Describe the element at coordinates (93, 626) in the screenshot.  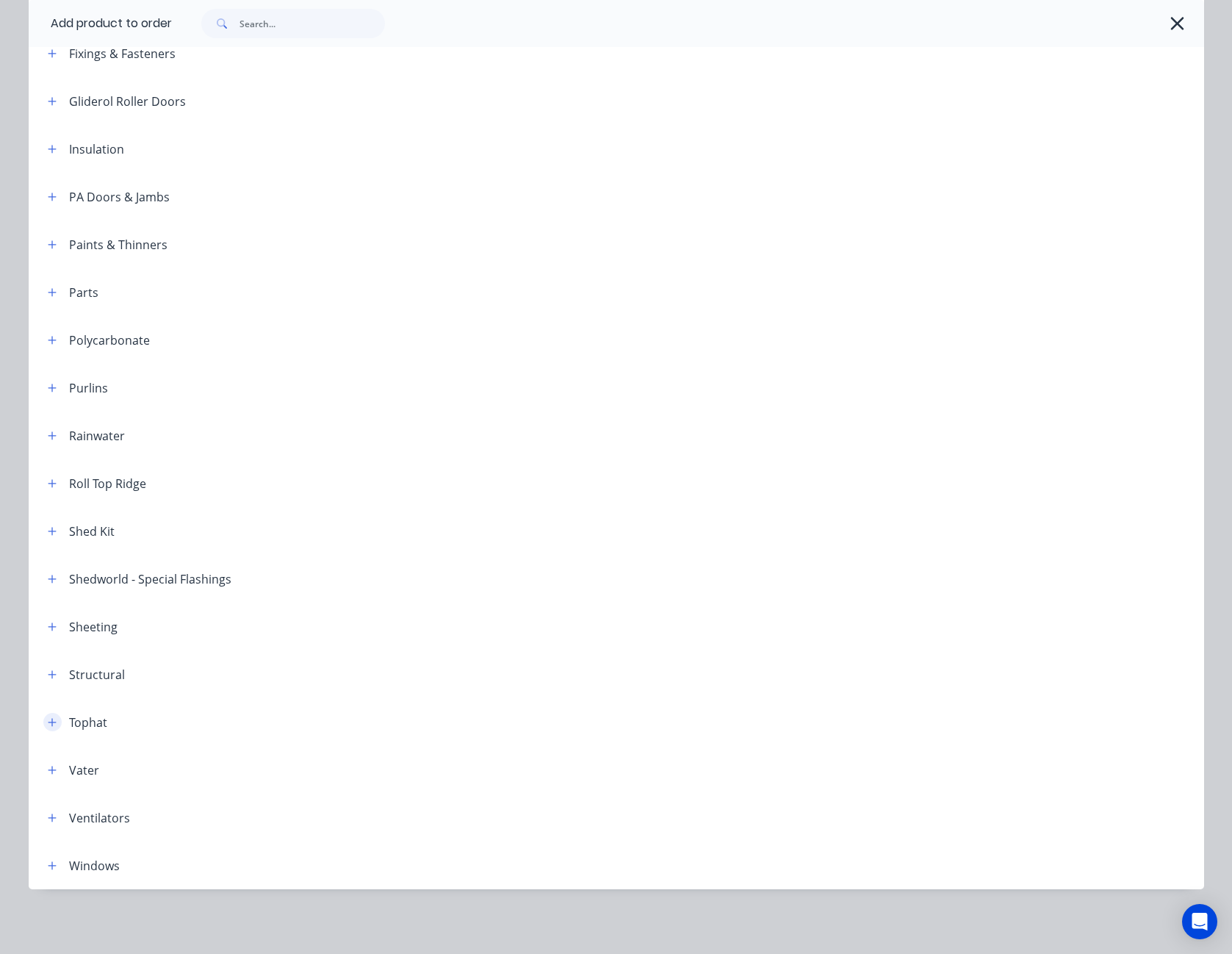
I see `div: Sheeting` at that location.